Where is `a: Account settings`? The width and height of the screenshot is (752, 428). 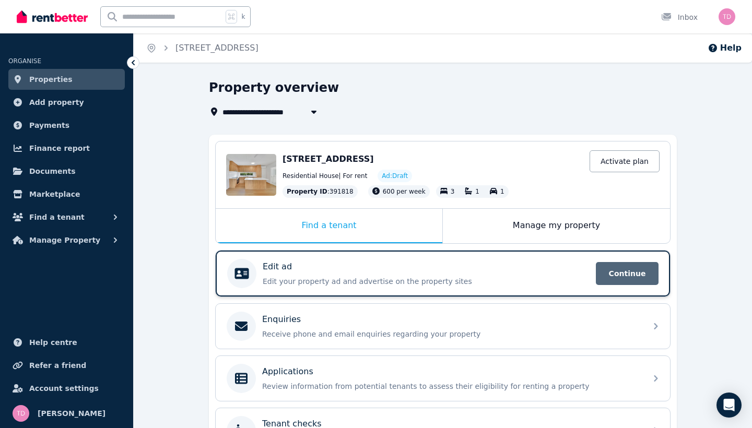 a: Account settings is located at coordinates (66, 388).